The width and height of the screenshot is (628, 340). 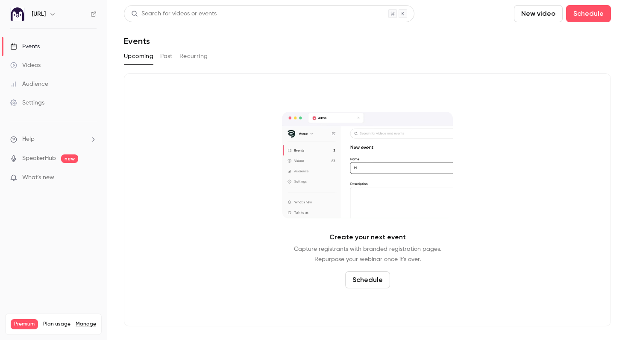 What do you see at coordinates (138, 56) in the screenshot?
I see `button: Upcoming` at bounding box center [138, 56].